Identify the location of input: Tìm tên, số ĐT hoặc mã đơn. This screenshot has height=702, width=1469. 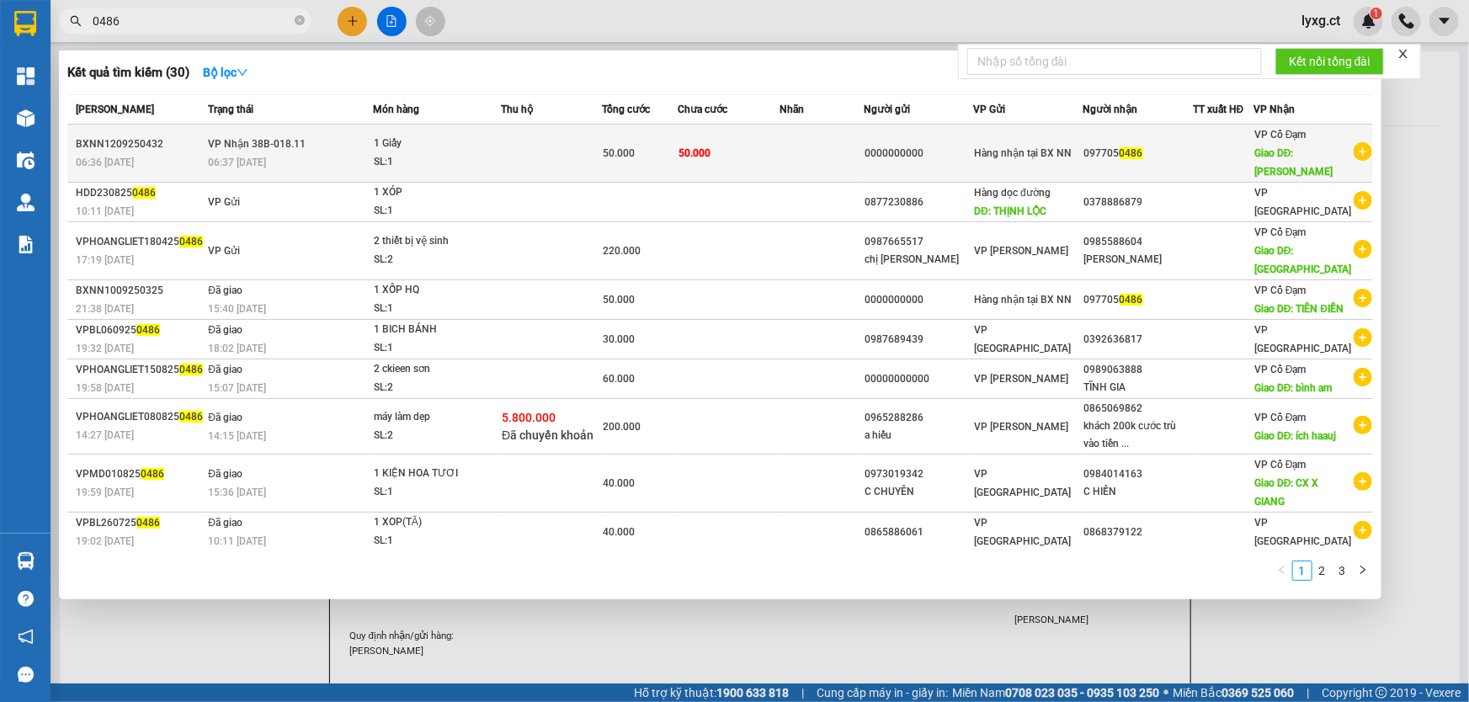
(192, 21).